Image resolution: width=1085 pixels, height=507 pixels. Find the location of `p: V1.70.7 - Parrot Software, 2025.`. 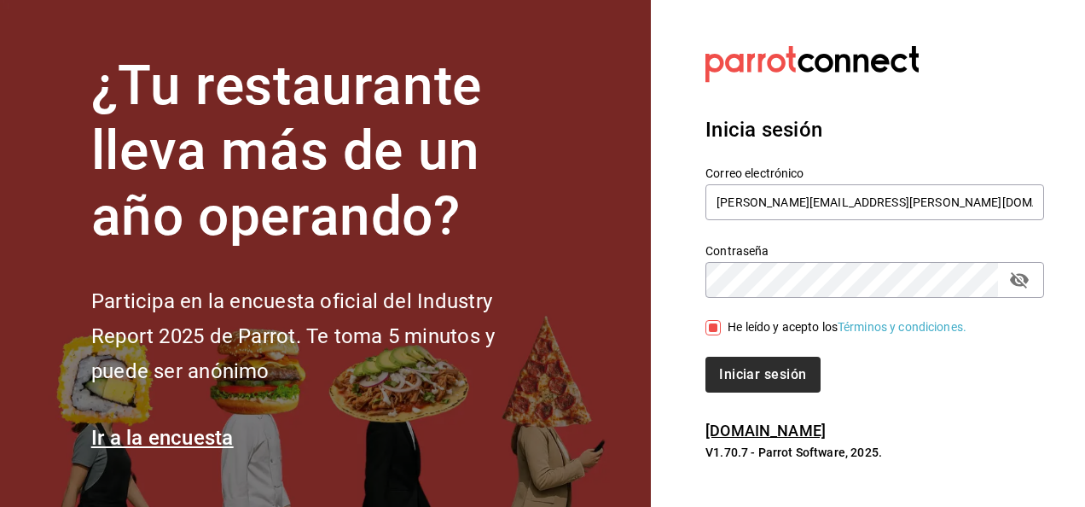

p: V1.70.7 - Parrot Software, 2025. is located at coordinates (875, 452).